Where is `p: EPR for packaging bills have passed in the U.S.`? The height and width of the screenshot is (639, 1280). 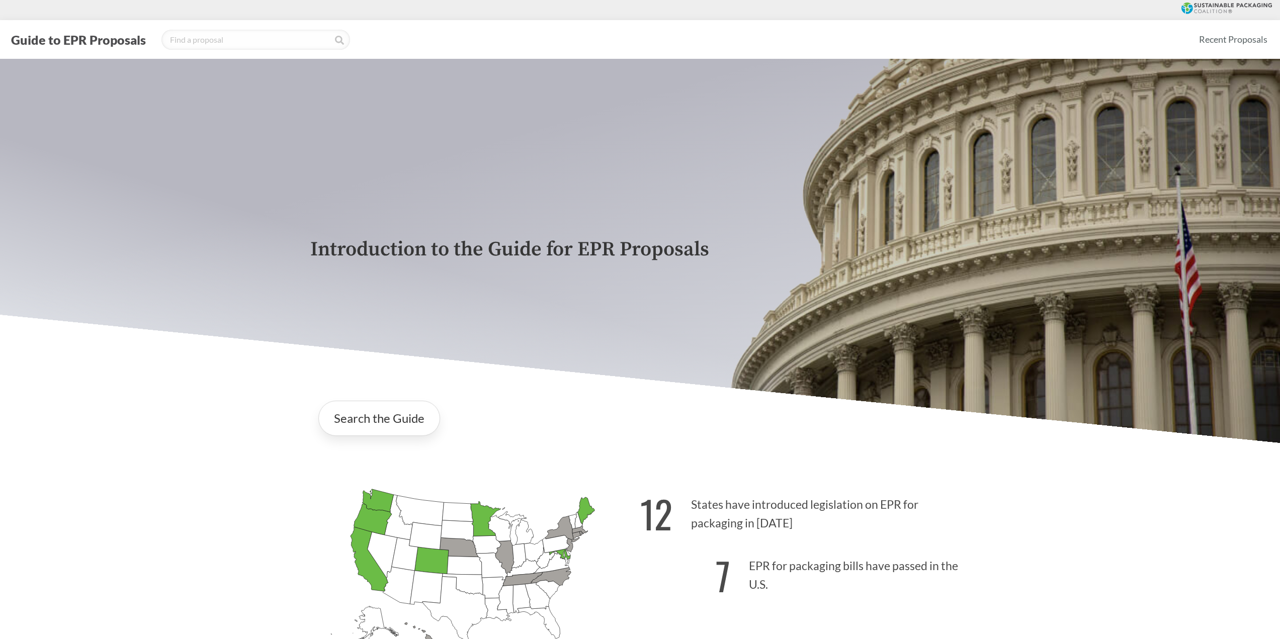
p: EPR for packaging bills have passed in the U.S. is located at coordinates (805, 572).